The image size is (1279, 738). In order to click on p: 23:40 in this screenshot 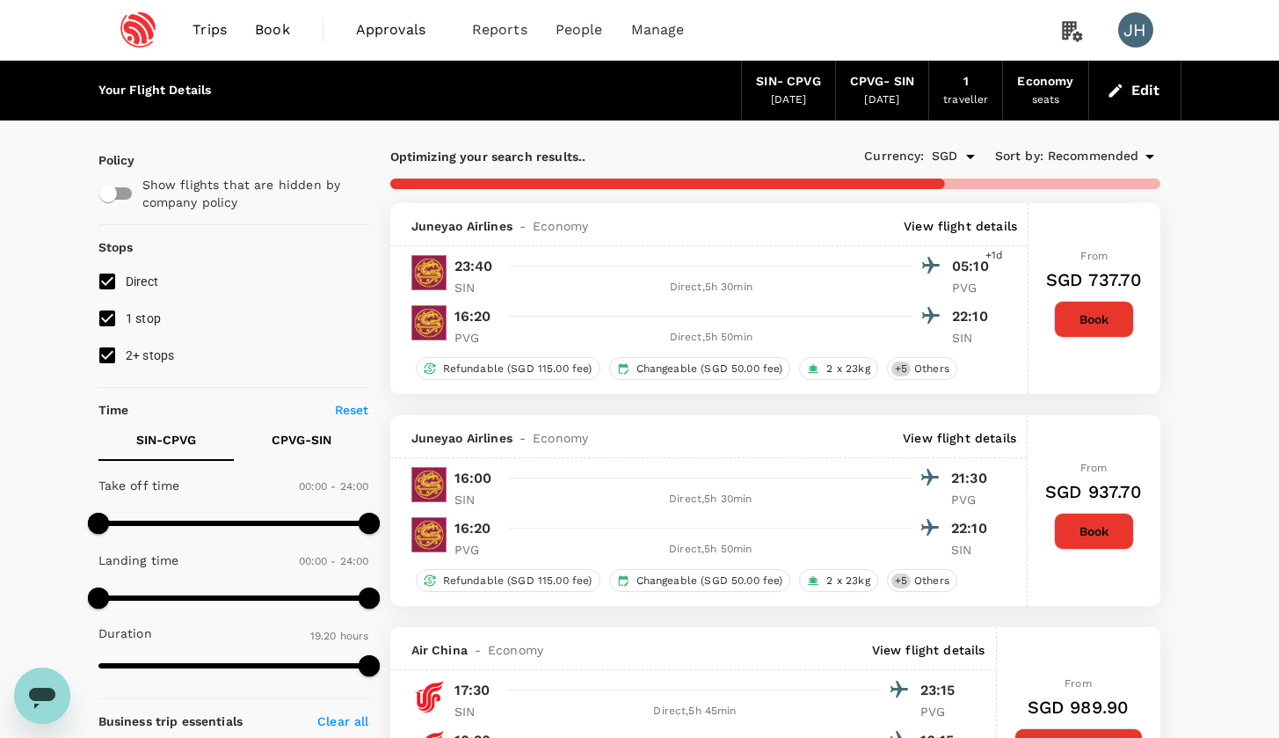, I will do `click(474, 266)`.